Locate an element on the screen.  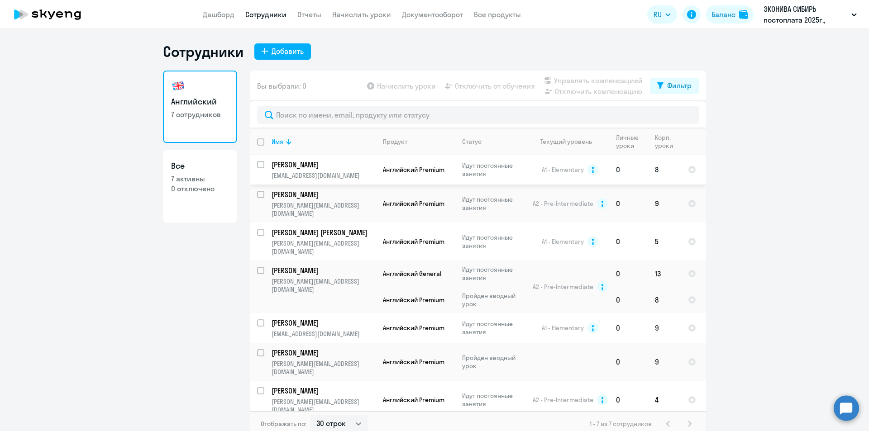
div: Личные уроки is located at coordinates (632, 142).